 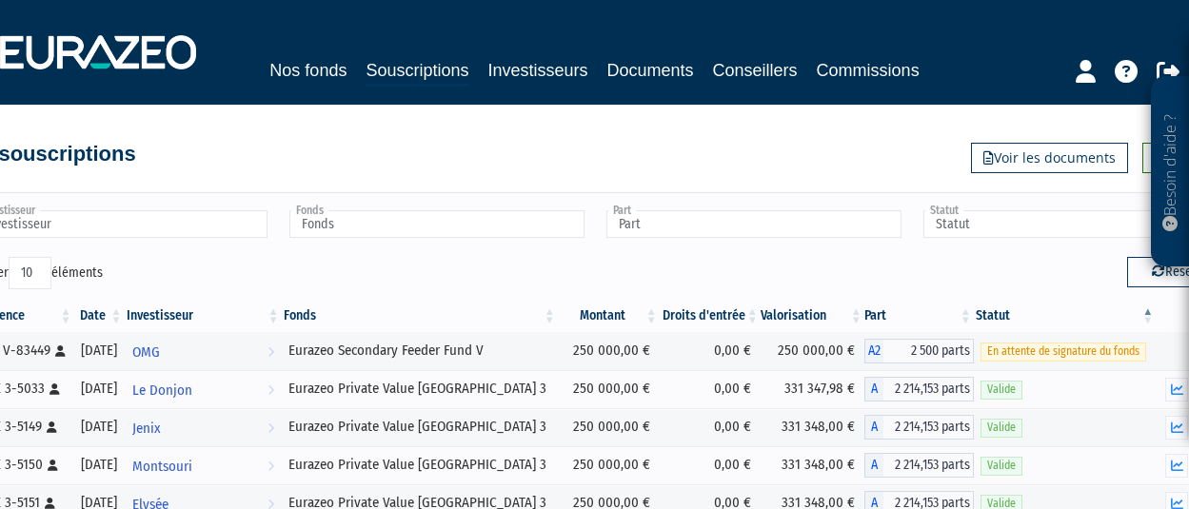 What do you see at coordinates (146, 352) in the screenshot?
I see `span: OMG` at bounding box center [146, 352].